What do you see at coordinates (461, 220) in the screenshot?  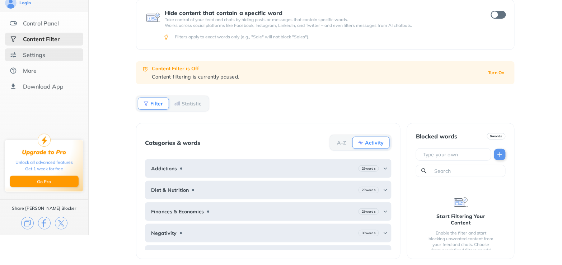 I see `div: Start Filtering Your Content` at bounding box center [461, 220].